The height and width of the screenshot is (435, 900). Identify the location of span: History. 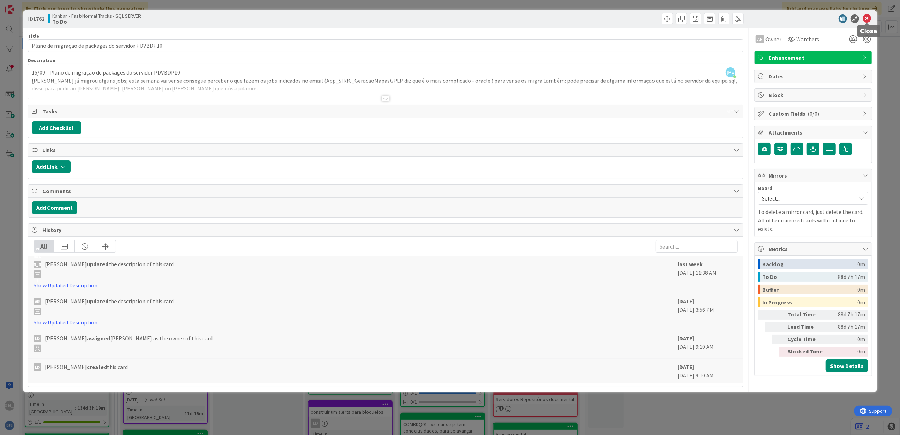
(386, 230).